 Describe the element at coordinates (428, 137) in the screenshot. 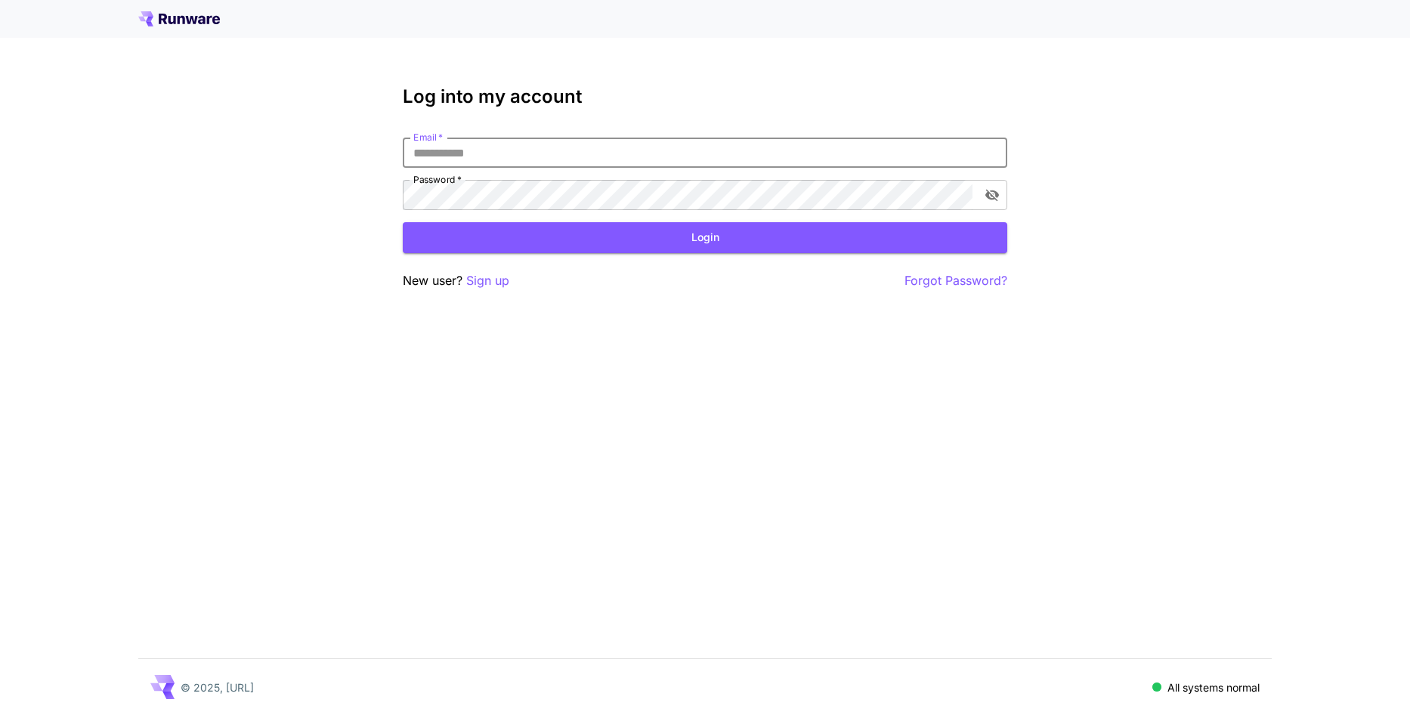

I see `label: Email` at that location.